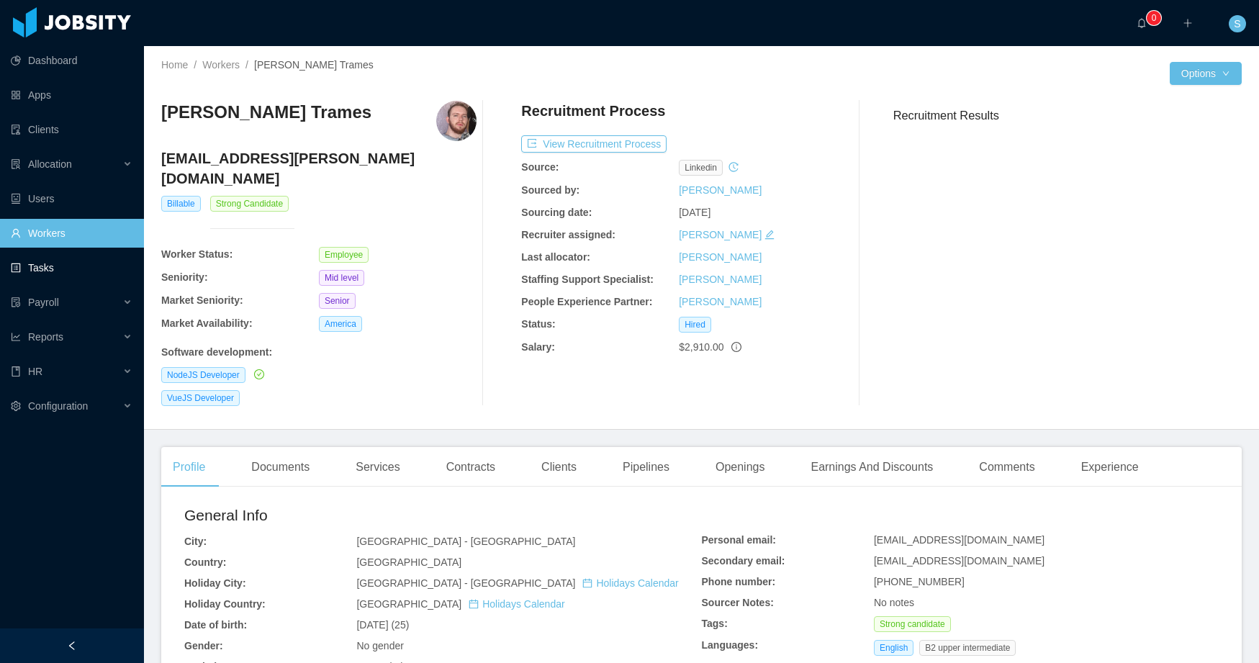 The width and height of the screenshot is (1259, 663). I want to click on a: icon: exportView Recruitment Process, so click(594, 144).